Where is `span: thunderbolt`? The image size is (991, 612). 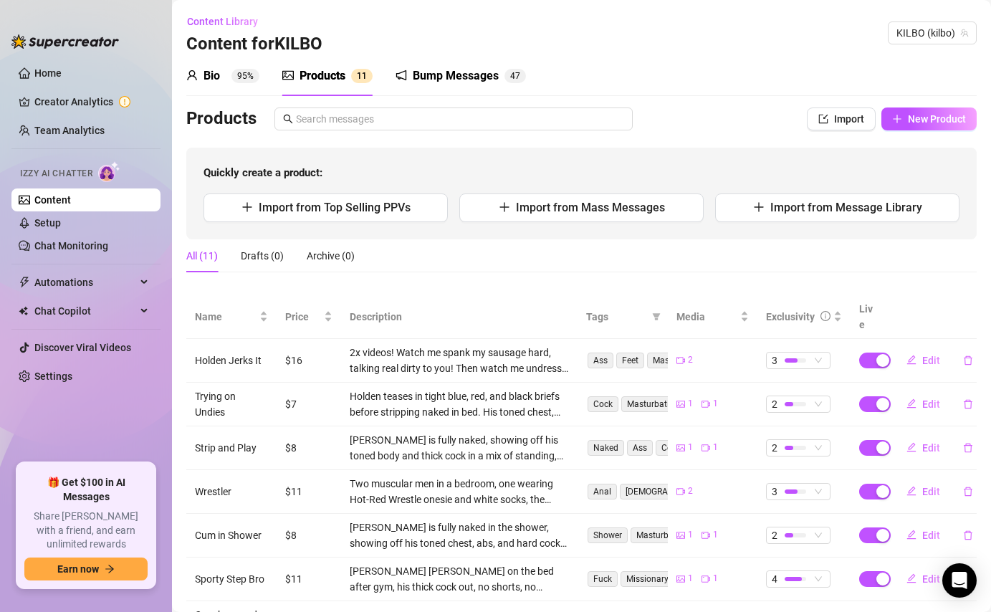 span: thunderbolt is located at coordinates (24, 282).